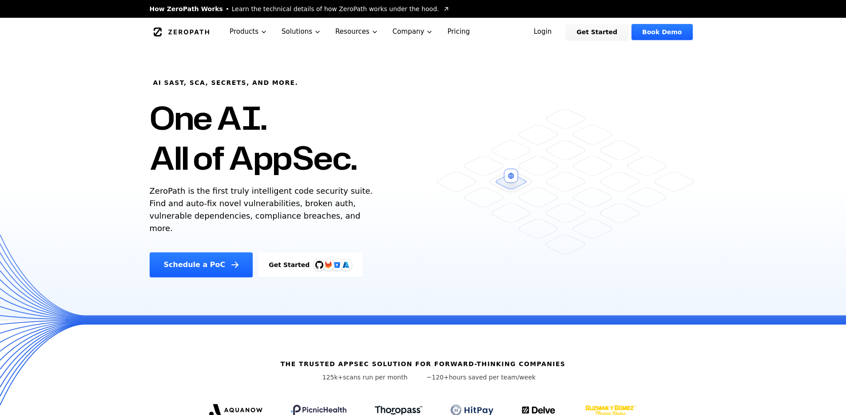  Describe the element at coordinates (300, 9) in the screenshot. I see `a: How ZeroPath WorksLearn the technical details of how ZeroPath works under the hood.` at that location.